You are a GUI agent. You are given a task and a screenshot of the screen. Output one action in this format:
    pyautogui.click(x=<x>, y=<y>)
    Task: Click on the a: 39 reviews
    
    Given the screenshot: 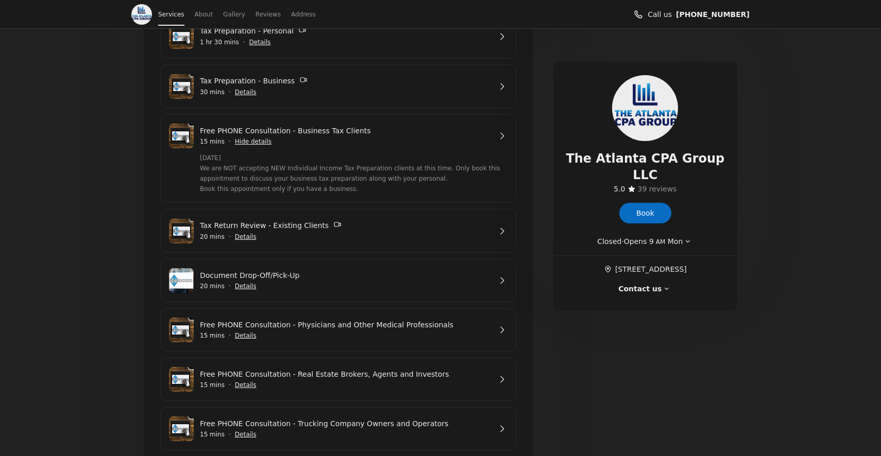 What is the action you would take?
    pyautogui.click(x=657, y=189)
    